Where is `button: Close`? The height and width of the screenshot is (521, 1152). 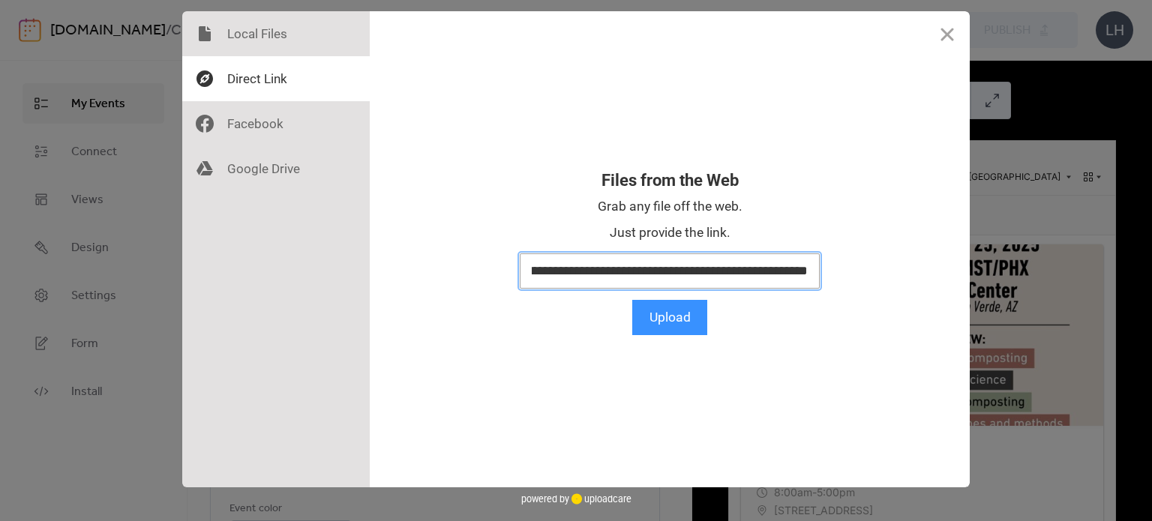
button: Close is located at coordinates (947, 34).